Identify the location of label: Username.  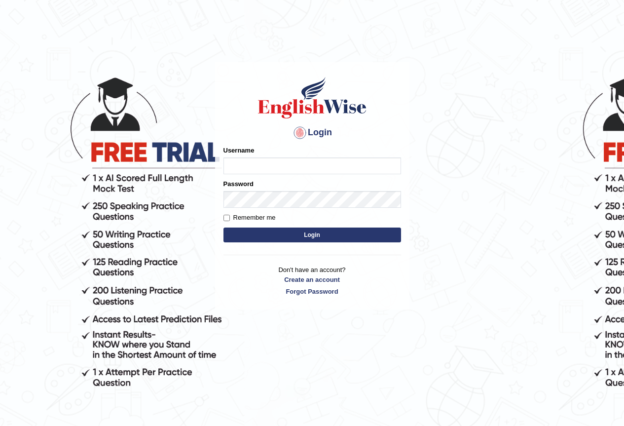
(239, 150).